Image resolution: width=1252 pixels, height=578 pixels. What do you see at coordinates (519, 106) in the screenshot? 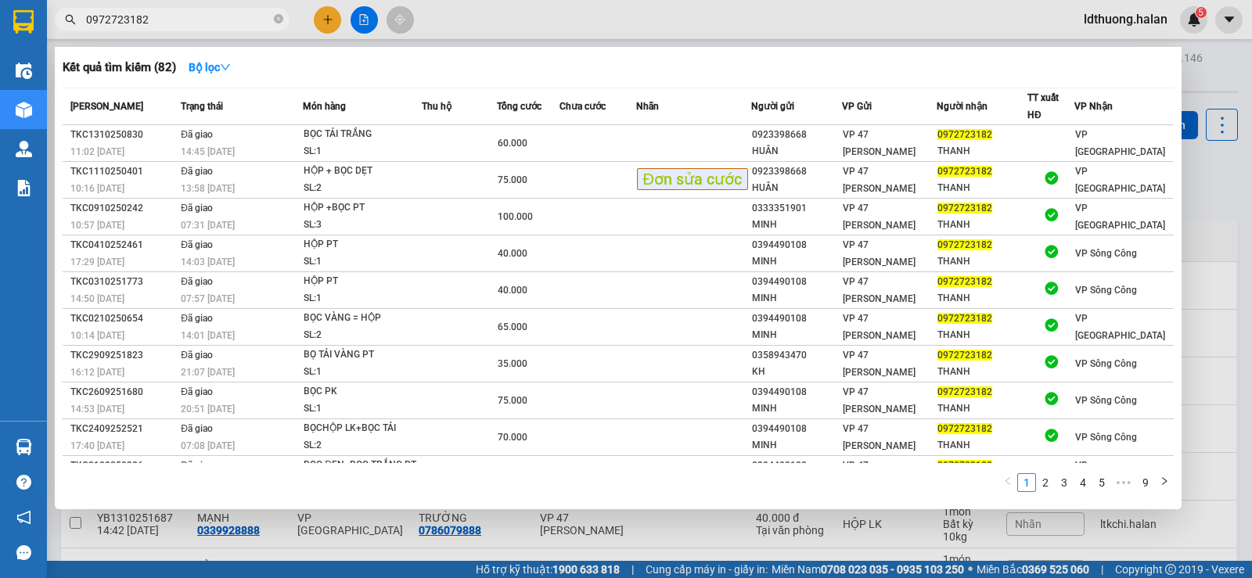
I see `span: Tổng cước` at bounding box center [519, 106].